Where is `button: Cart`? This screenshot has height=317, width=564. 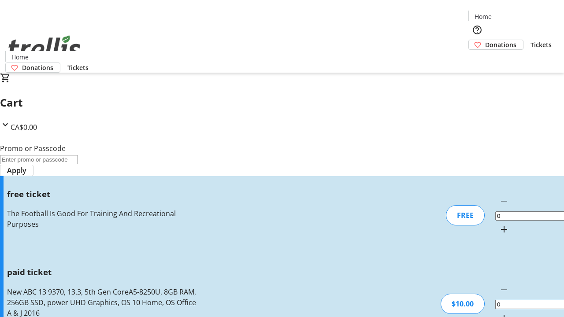 button: Cart is located at coordinates (477, 59).